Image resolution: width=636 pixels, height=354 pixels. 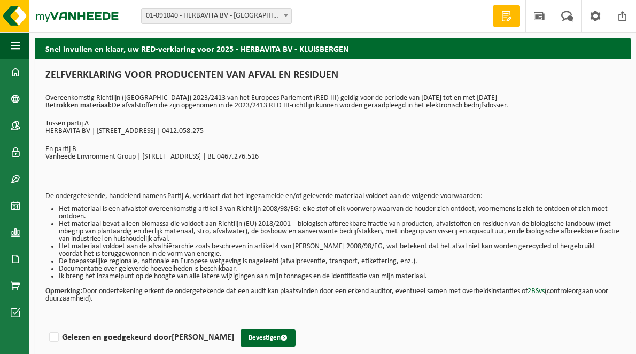 What do you see at coordinates (332, 124) in the screenshot?
I see `p: Tussen partij A` at bounding box center [332, 124].